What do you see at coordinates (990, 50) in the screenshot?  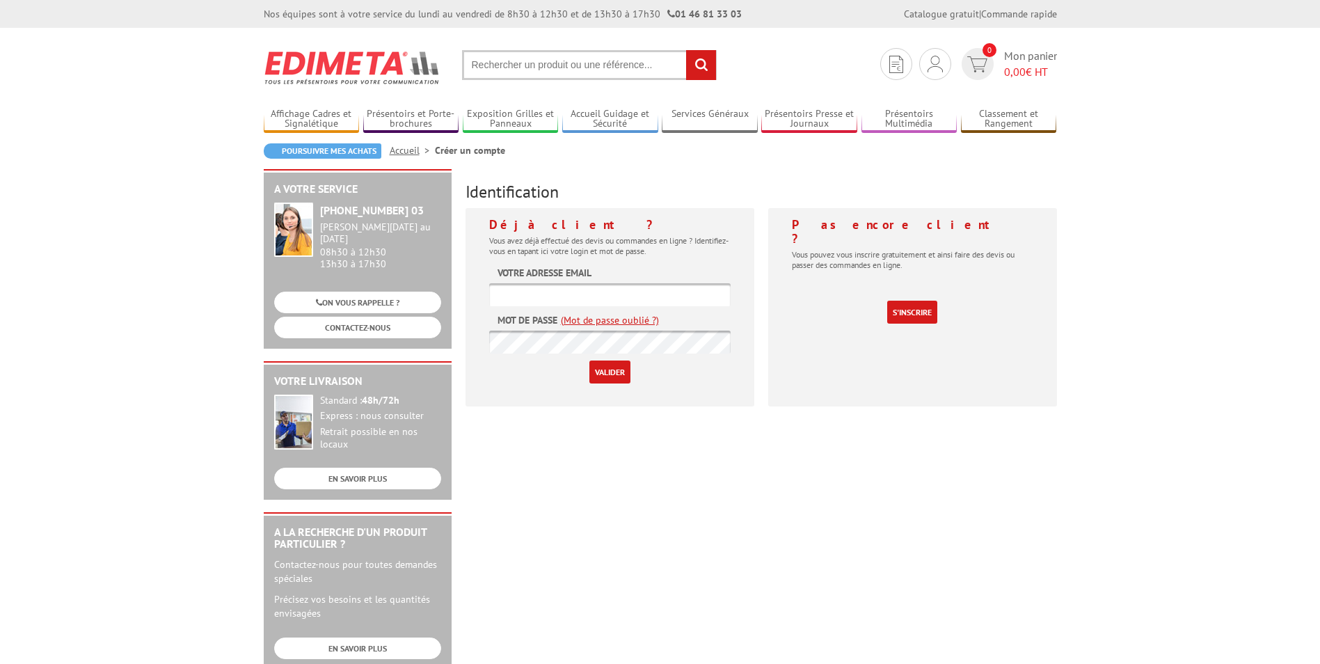 I see `span: 0` at bounding box center [990, 50].